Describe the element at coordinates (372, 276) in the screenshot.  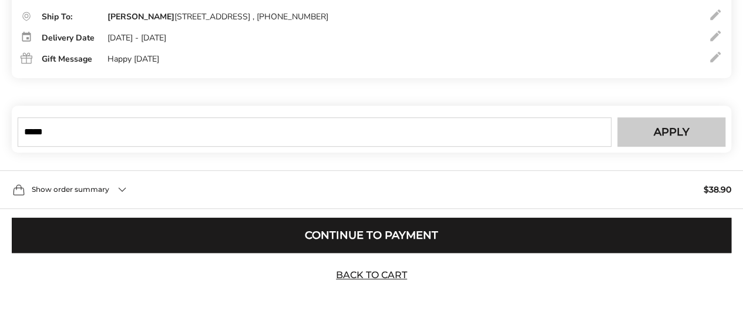
I see `a: Back to Cart` at that location.